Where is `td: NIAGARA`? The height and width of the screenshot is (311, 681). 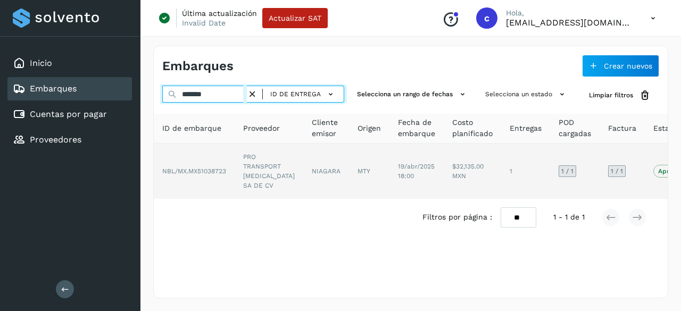
td: NIAGARA is located at coordinates (326, 171).